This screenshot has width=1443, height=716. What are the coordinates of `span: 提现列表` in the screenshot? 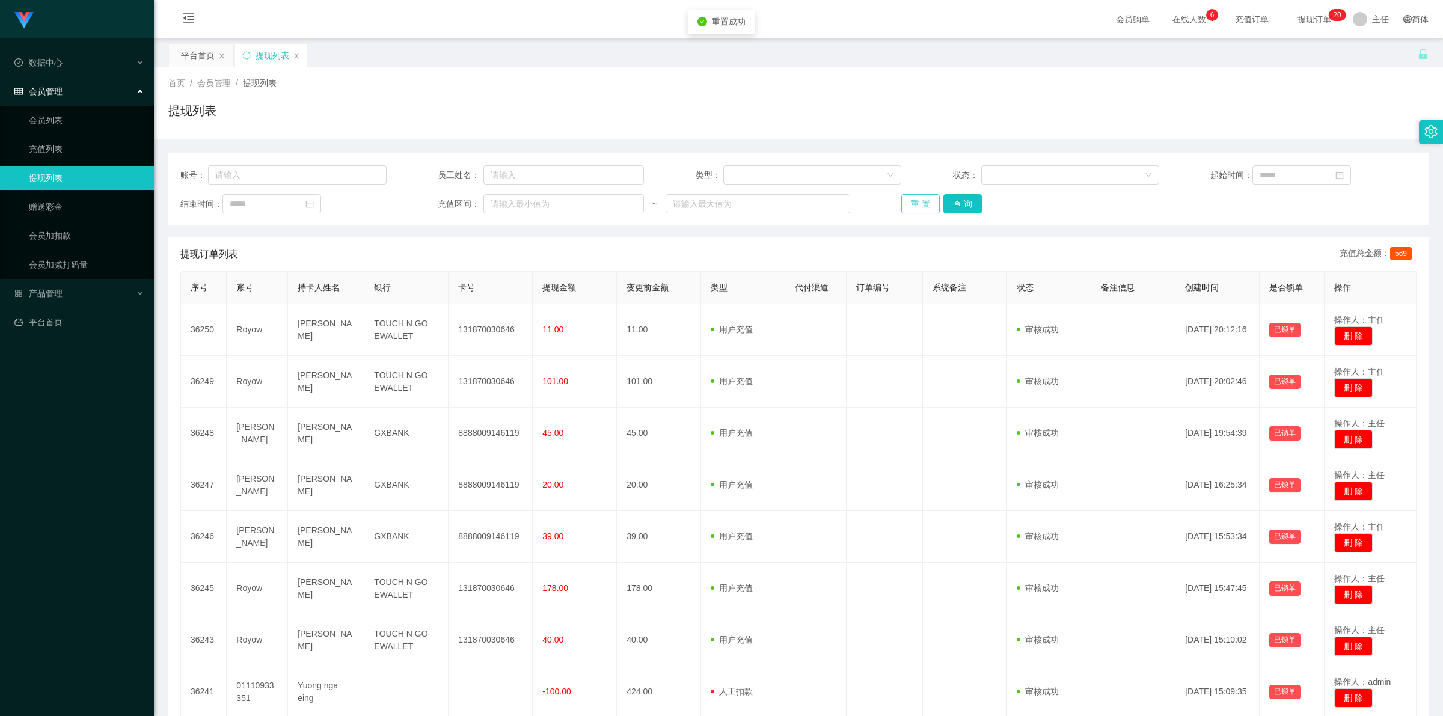 It's located at (260, 83).